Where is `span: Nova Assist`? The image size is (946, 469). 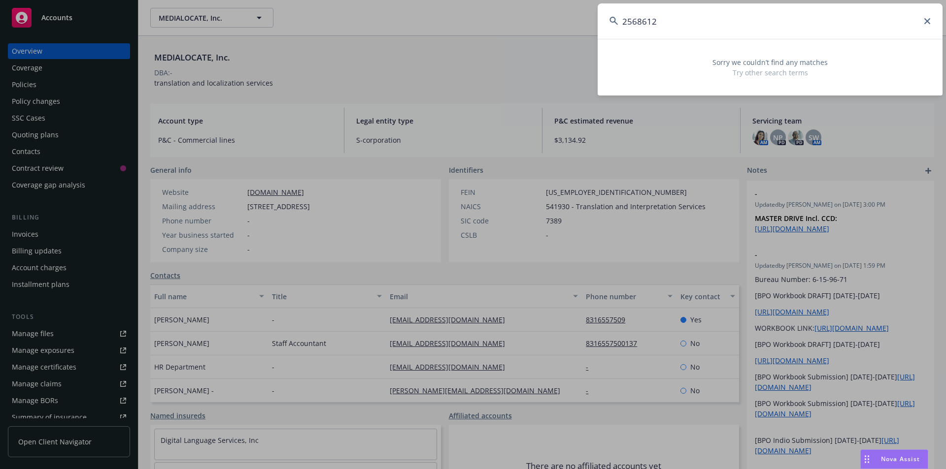
span: Nova Assist is located at coordinates (900, 459).